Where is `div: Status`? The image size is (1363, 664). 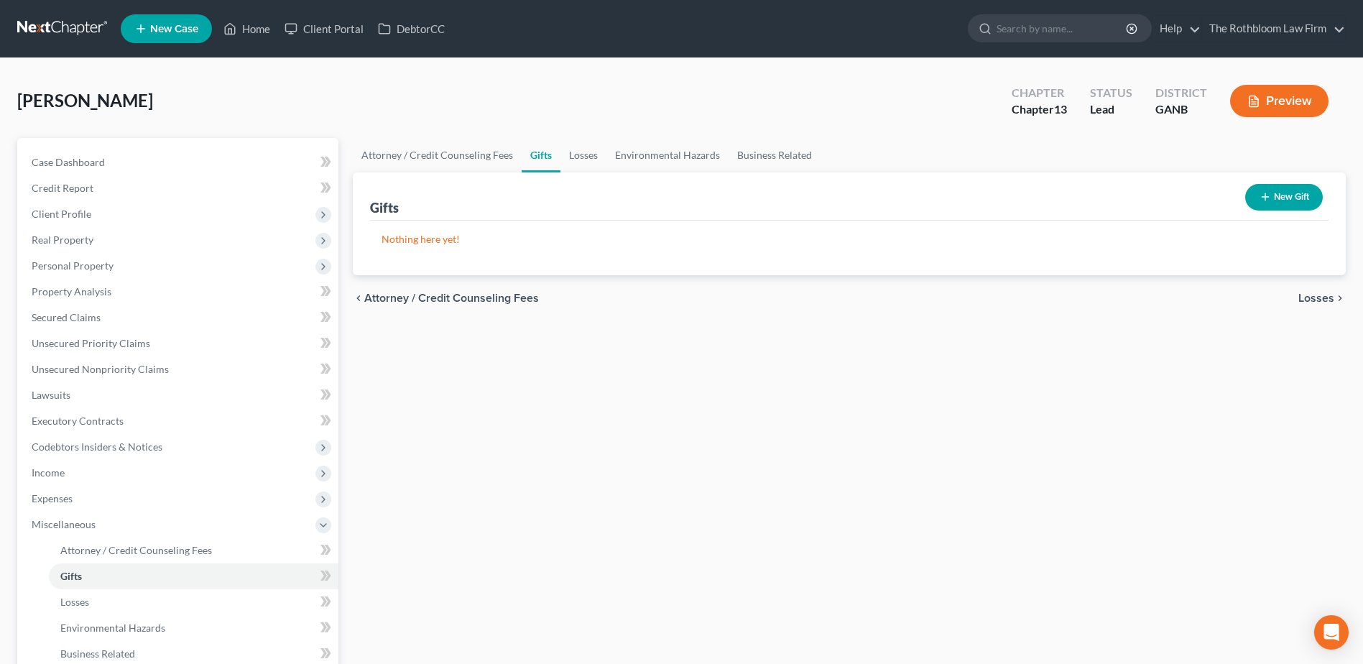
div: Status is located at coordinates (1111, 93).